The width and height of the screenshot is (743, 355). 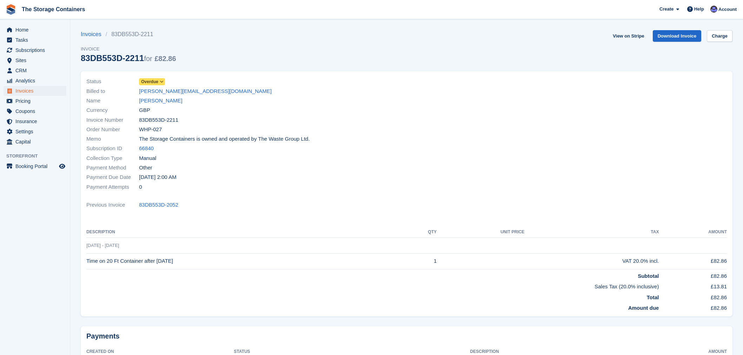 What do you see at coordinates (113, 187) in the screenshot?
I see `span: Payment Attempts` at bounding box center [113, 187].